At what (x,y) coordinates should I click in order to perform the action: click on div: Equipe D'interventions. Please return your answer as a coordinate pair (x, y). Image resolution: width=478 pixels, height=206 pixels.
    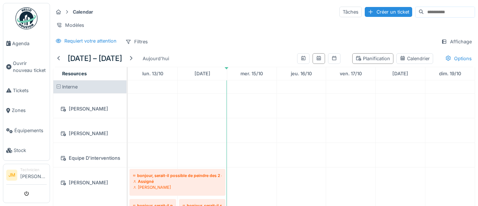
    Looking at the image, I should click on (90, 158).